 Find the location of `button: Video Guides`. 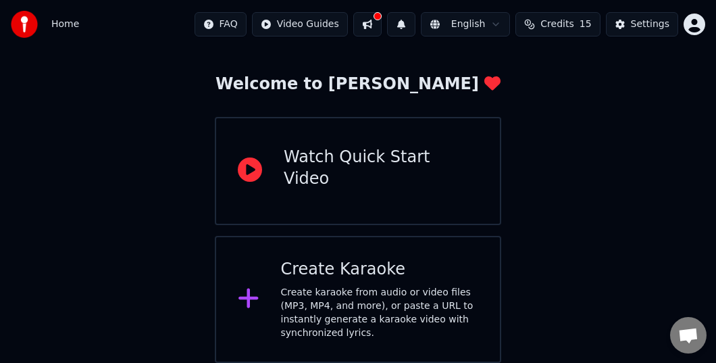

button: Video Guides is located at coordinates (300, 24).